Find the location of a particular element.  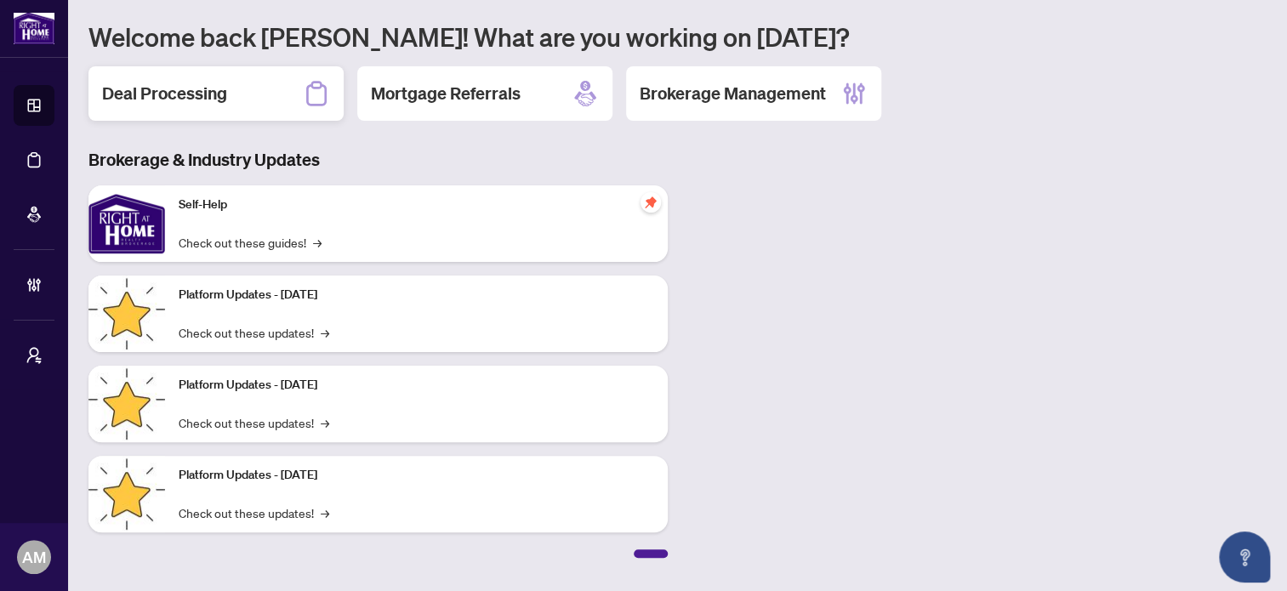

img: Self-Help is located at coordinates (127, 224).